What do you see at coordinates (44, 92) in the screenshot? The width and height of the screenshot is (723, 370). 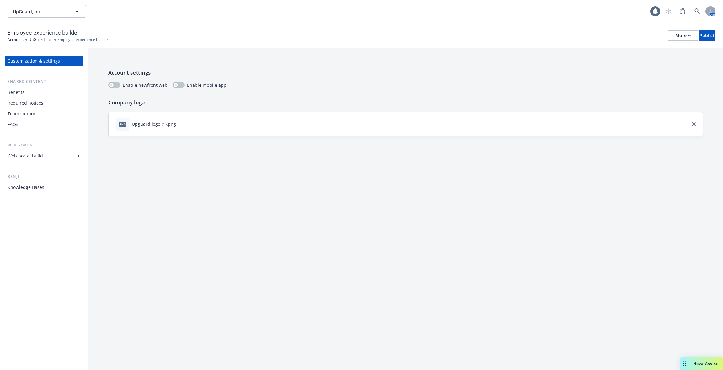 I see `a: Benefits` at bounding box center [44, 92].